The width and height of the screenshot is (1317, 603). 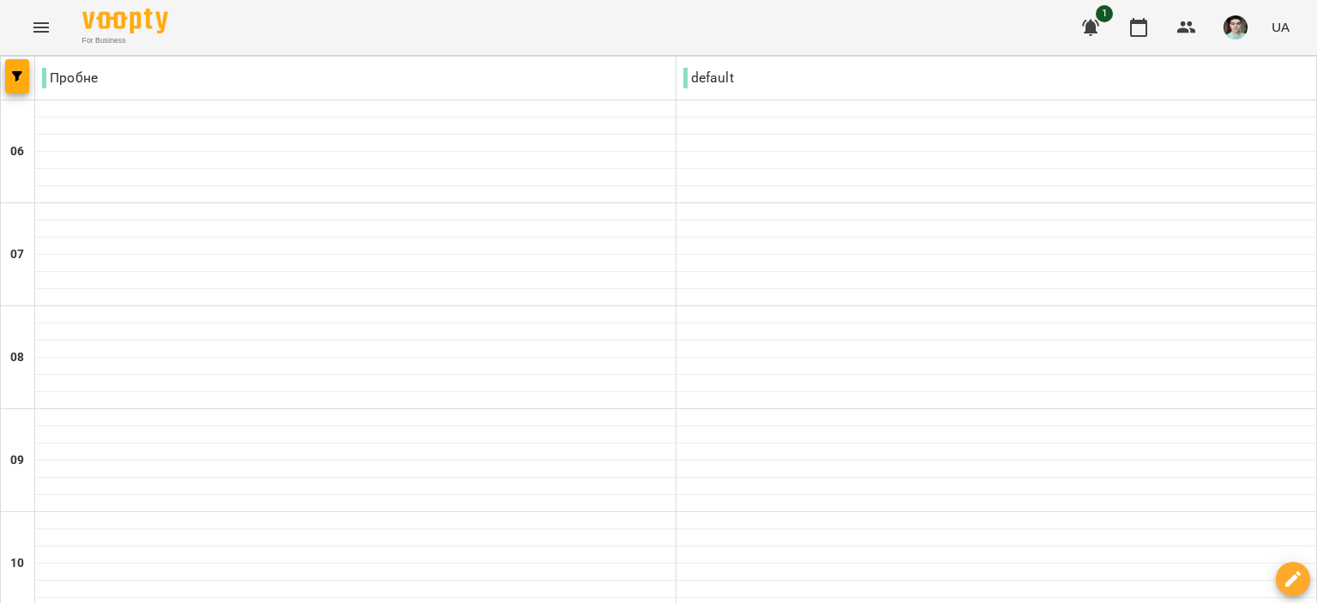 What do you see at coordinates (41, 27) in the screenshot?
I see `button: Menu` at bounding box center [41, 27].